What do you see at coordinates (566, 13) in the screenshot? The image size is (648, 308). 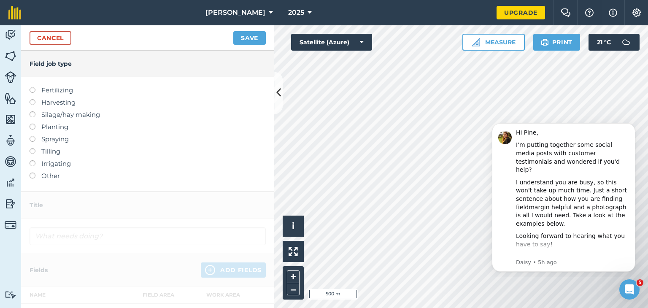 I see `img: Two speech bubbles overlapping with the left bubble in the forefront` at bounding box center [566, 13].